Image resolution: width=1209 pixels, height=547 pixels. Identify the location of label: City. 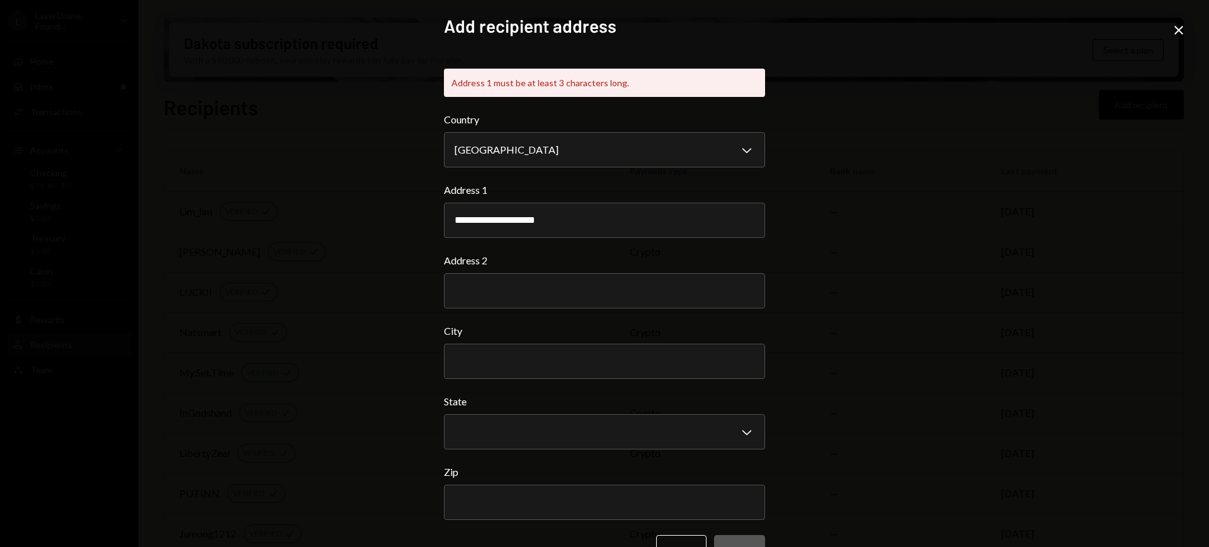
(605, 331).